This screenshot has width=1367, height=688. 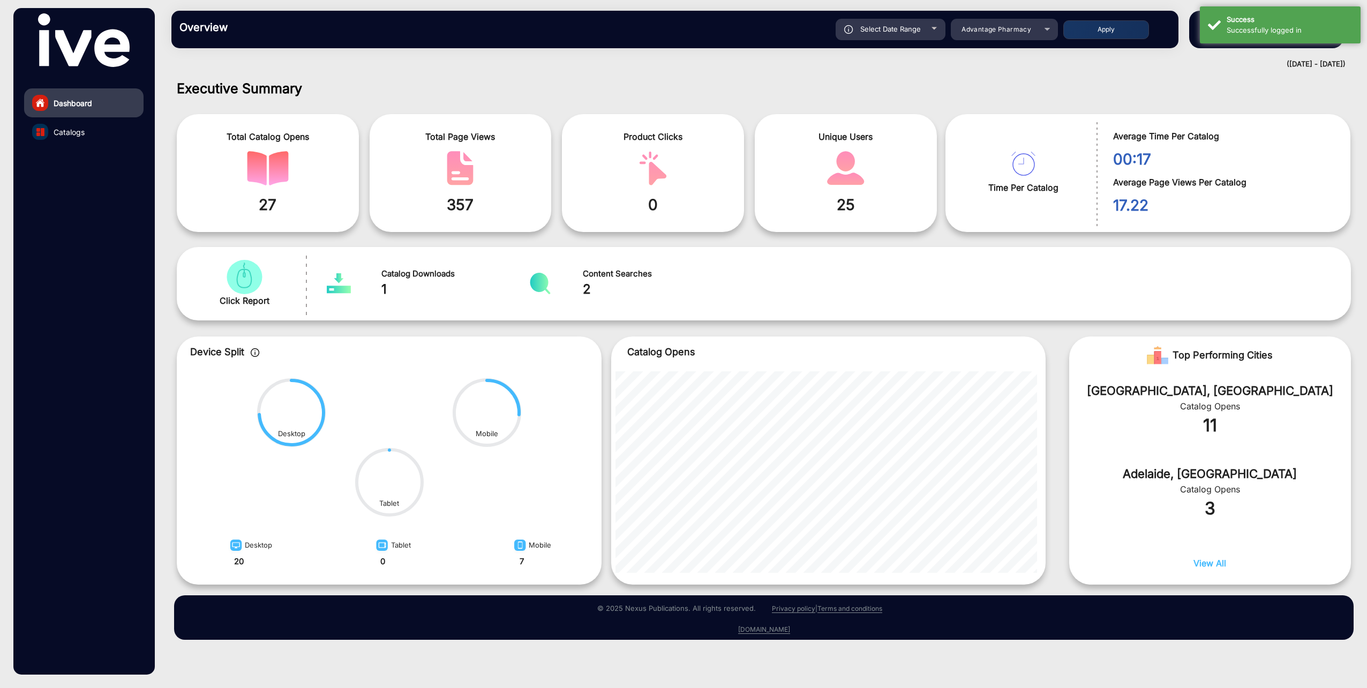 What do you see at coordinates (84, 40) in the screenshot?
I see `img: vmg-logo` at bounding box center [84, 40].